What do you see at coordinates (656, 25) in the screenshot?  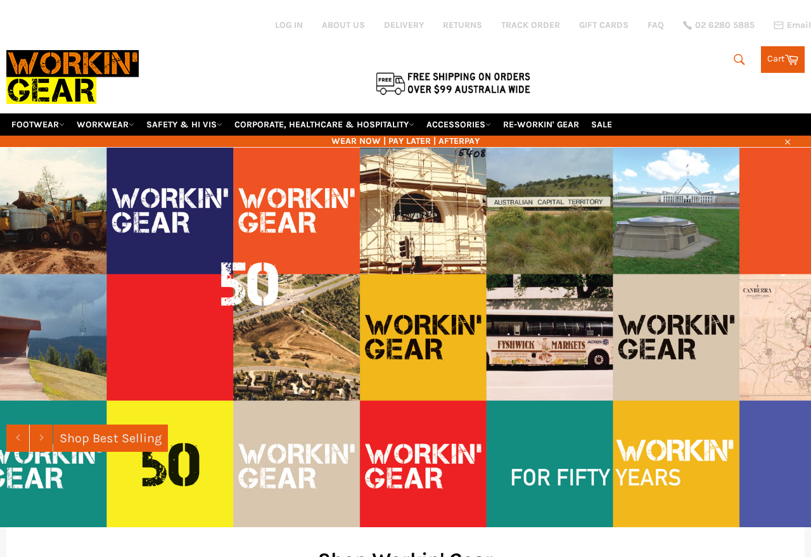 I see `a: FAQ` at bounding box center [656, 25].